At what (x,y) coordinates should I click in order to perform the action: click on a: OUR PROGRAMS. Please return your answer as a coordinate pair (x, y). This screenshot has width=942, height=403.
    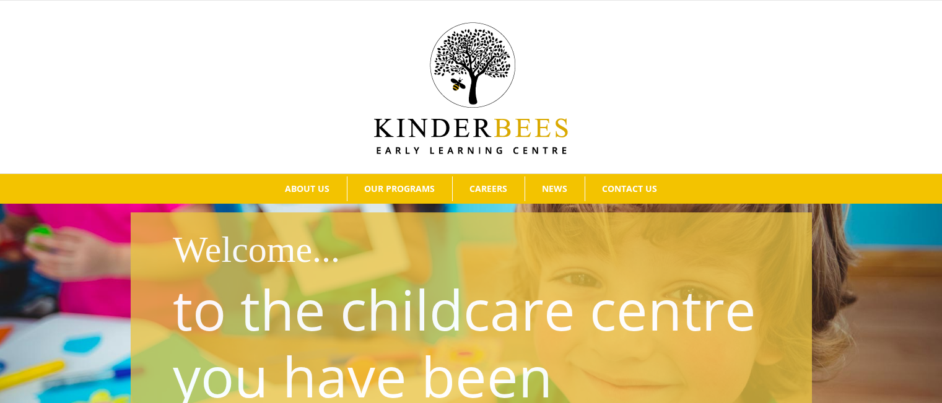
    Looking at the image, I should click on (399, 189).